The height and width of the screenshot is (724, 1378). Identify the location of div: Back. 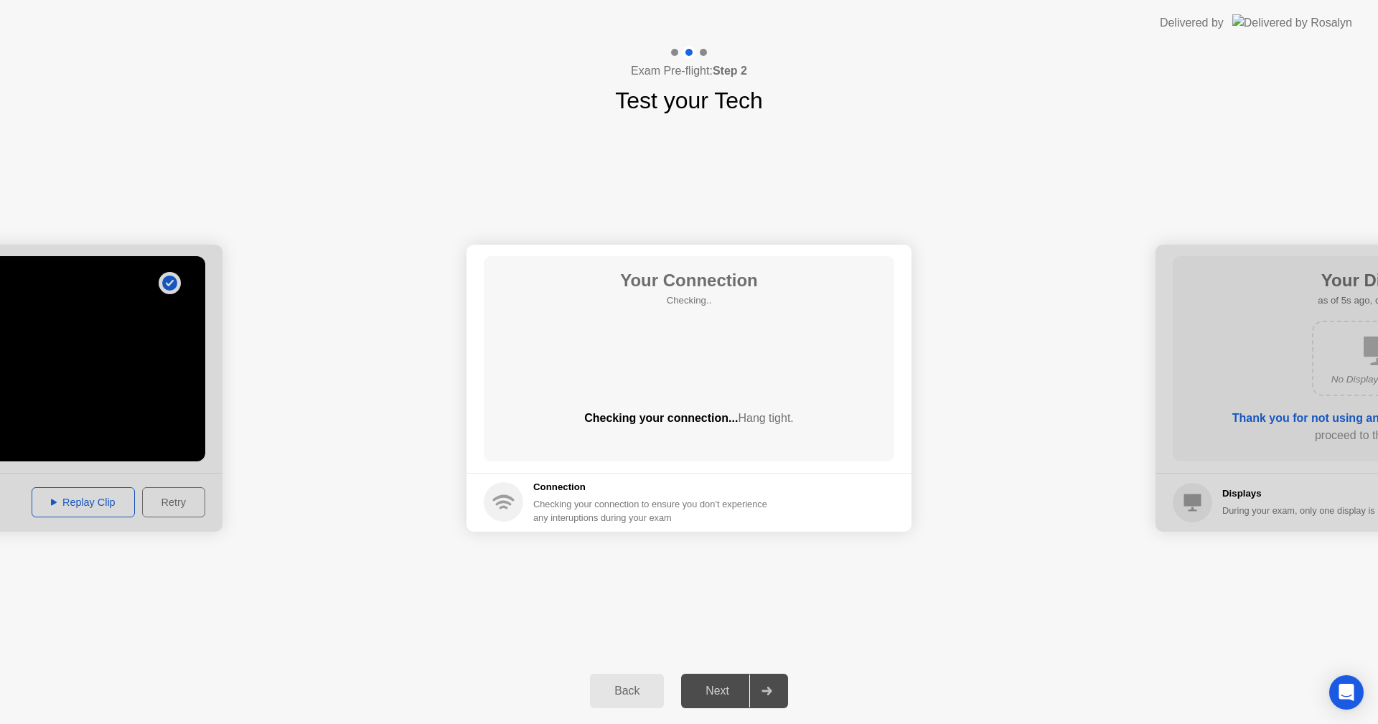
(627, 691).